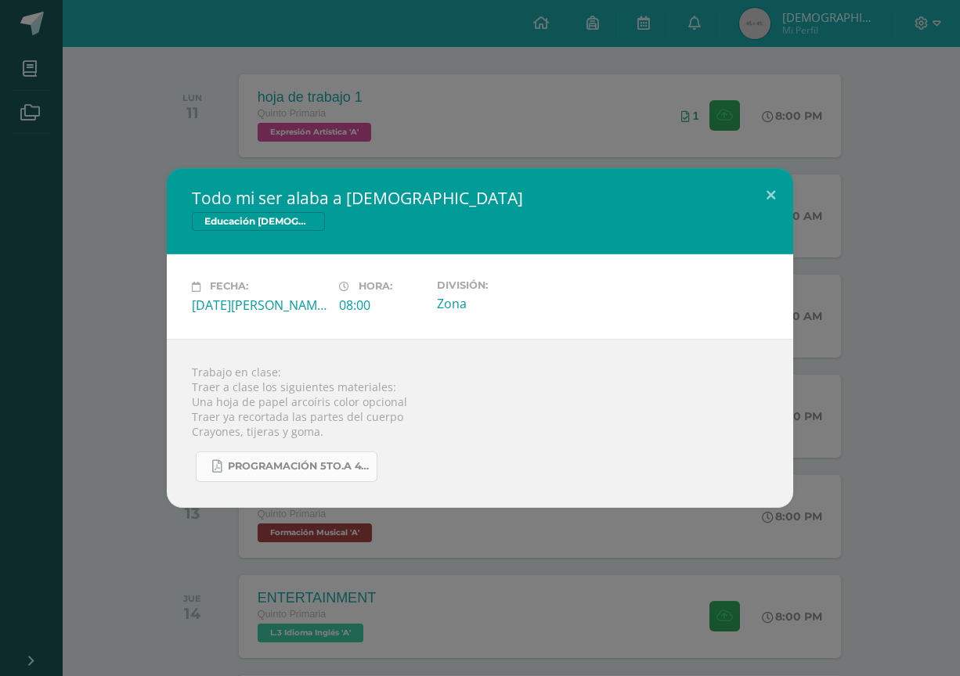  What do you see at coordinates (504, 304) in the screenshot?
I see `div: Zona` at bounding box center [504, 304].